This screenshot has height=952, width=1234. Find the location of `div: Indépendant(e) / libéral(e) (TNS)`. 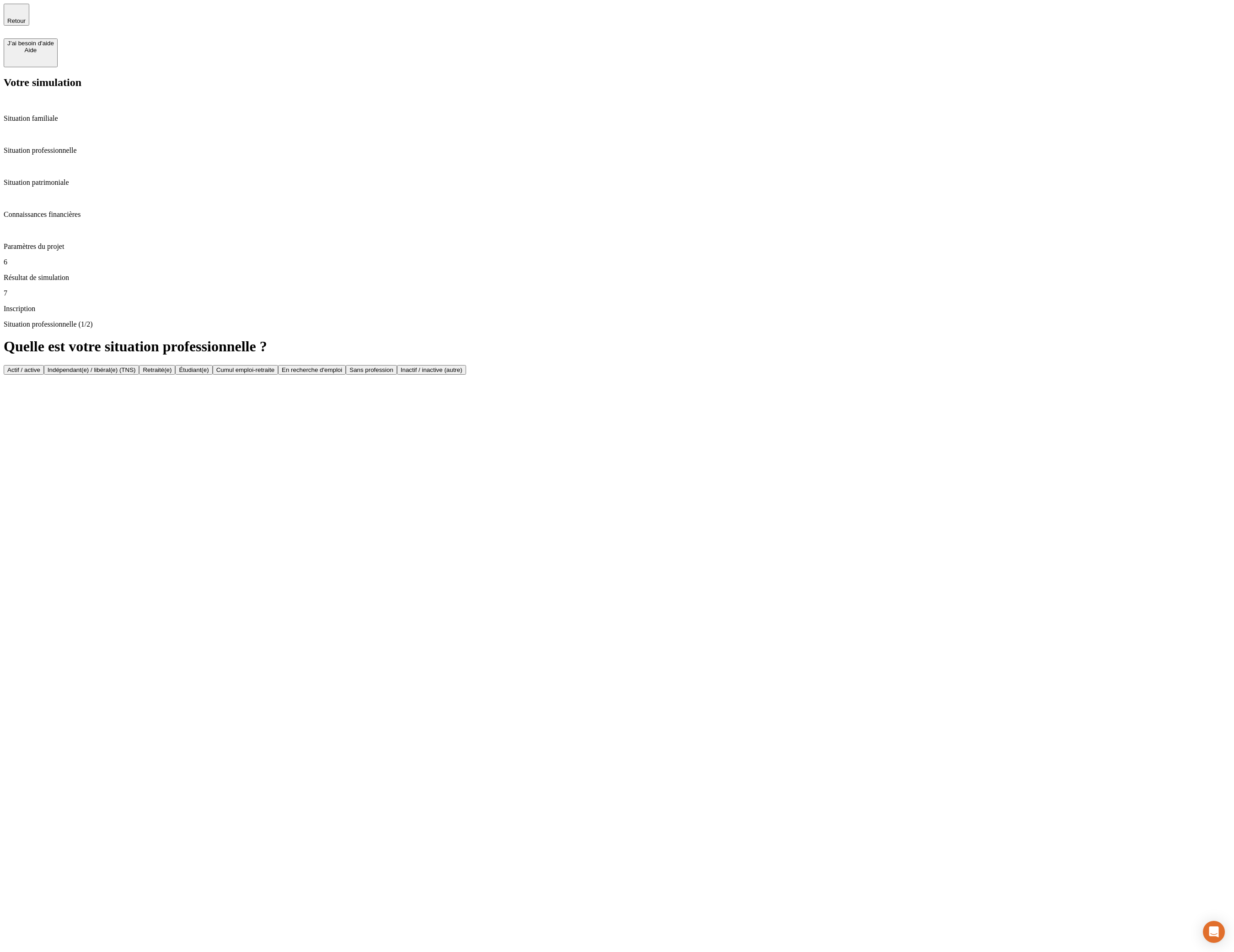

div: Indépendant(e) / libéral(e) (TNS) is located at coordinates (91, 369).